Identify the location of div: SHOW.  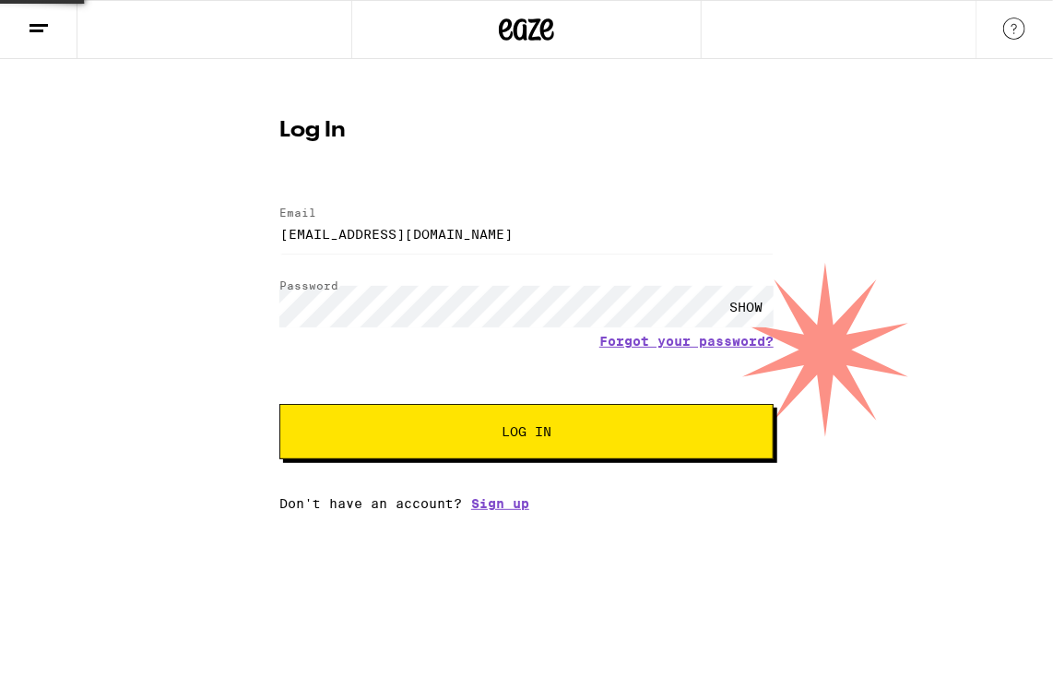
(746, 306).